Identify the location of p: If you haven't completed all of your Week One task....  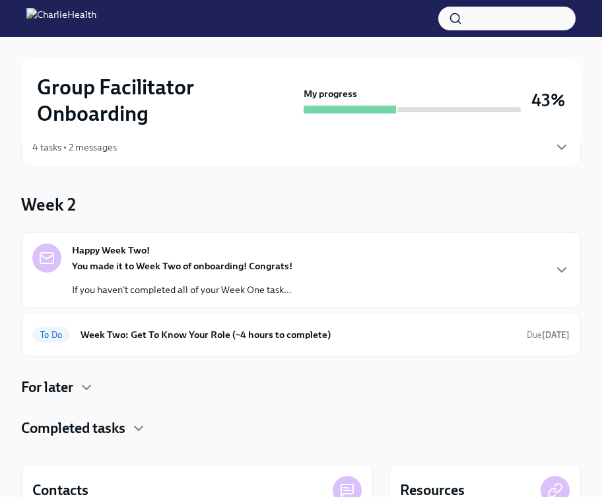
(182, 290).